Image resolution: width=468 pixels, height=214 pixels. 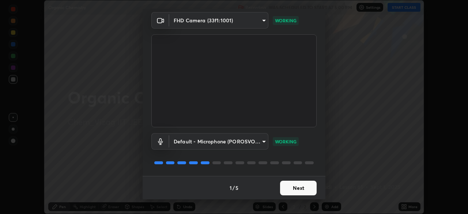 I want to click on h4: 1, so click(x=231, y=188).